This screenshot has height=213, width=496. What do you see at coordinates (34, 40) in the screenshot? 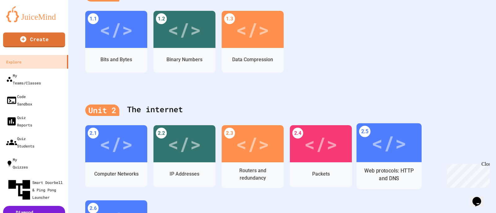
I see `a: Create` at bounding box center [34, 40].